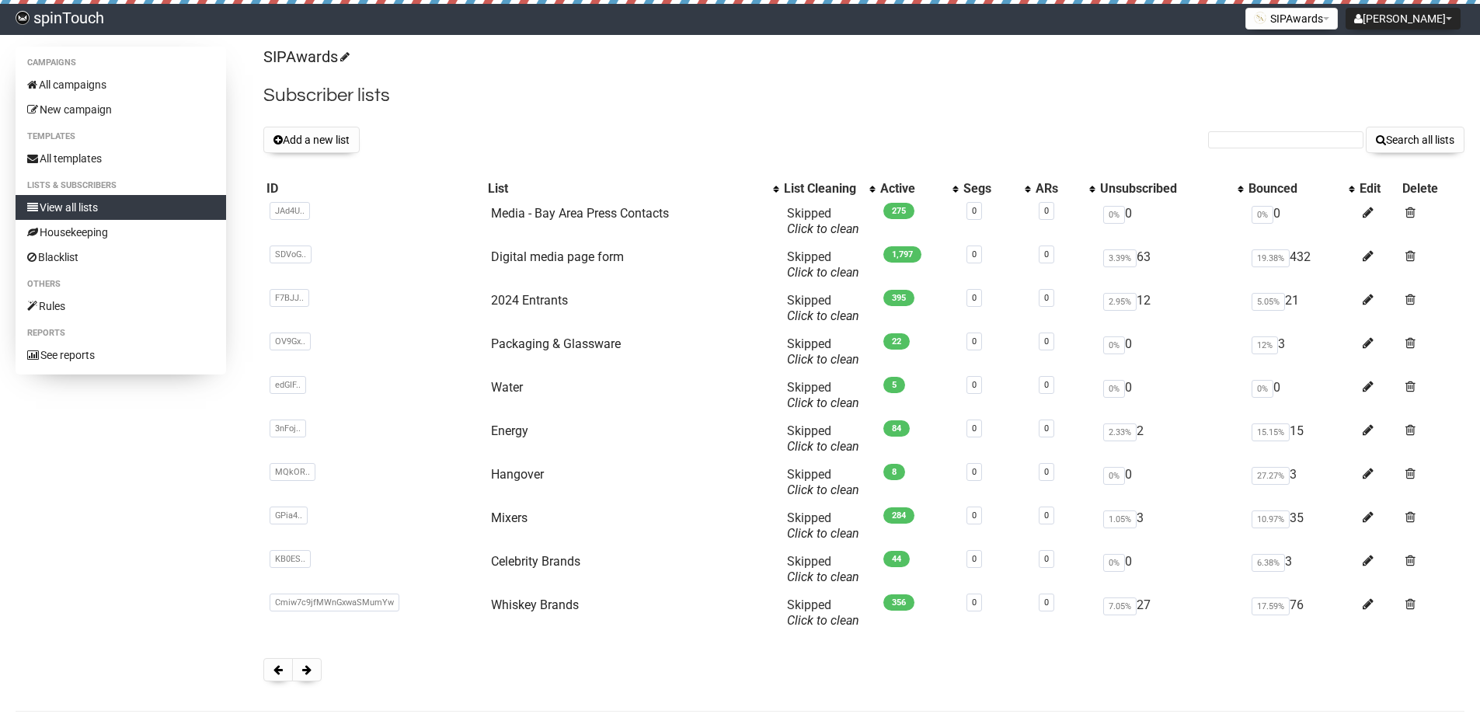 The width and height of the screenshot is (1480, 714). What do you see at coordinates (1170, 613) in the screenshot?
I see `td: 27` at bounding box center [1170, 613].